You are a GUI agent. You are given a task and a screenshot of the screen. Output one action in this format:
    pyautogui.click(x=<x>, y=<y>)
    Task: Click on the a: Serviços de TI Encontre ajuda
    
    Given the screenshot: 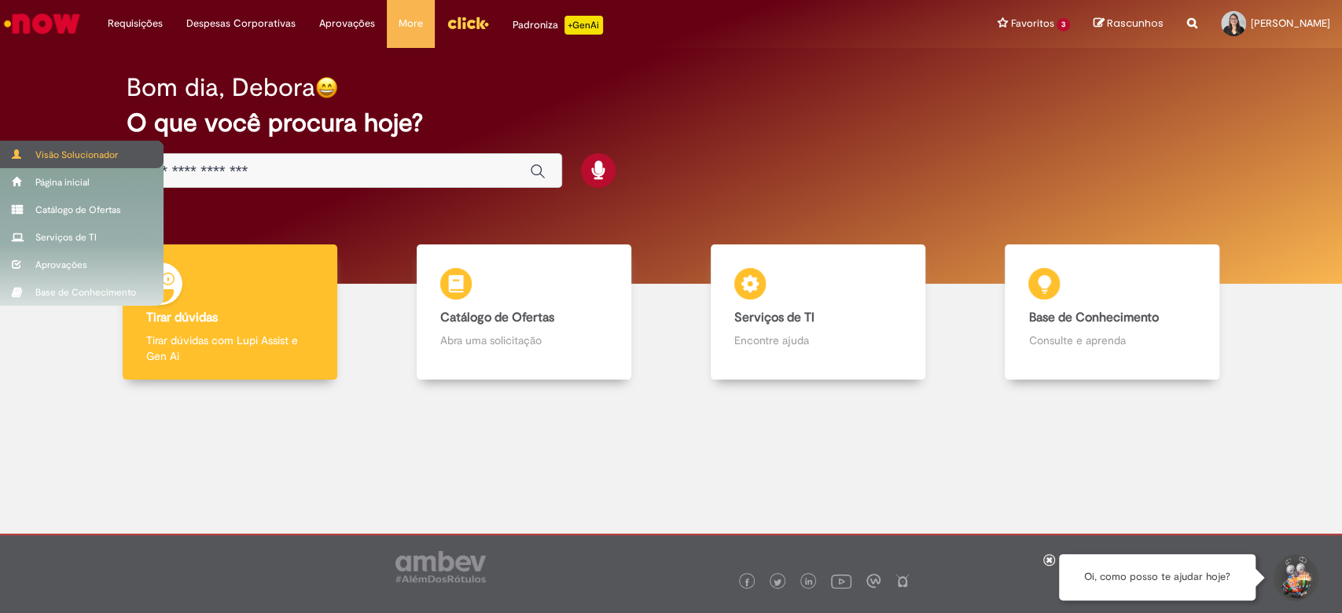 What is the action you would take?
    pyautogui.click(x=818, y=312)
    